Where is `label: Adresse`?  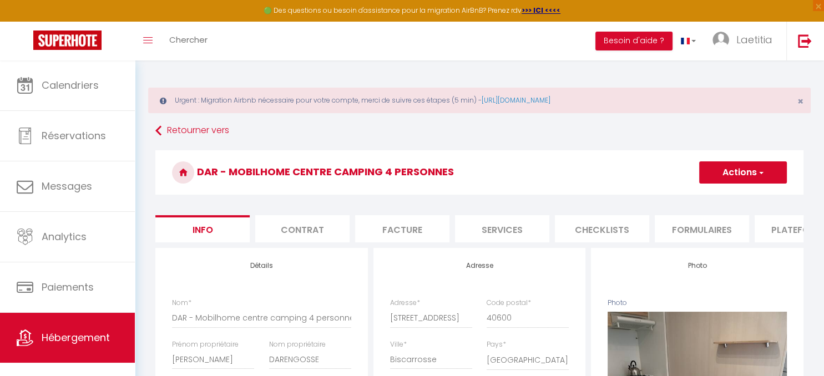 label: Adresse is located at coordinates (405, 303).